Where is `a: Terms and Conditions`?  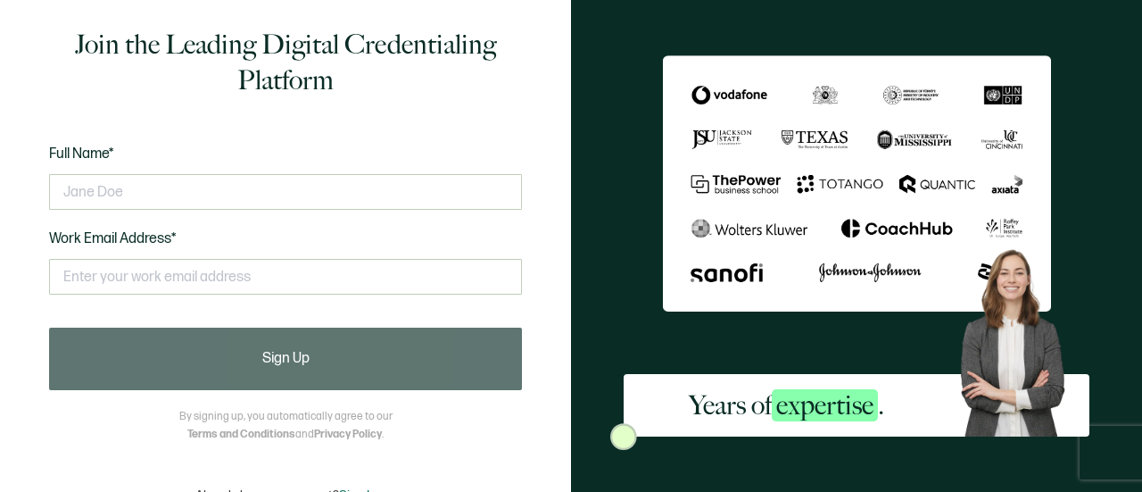 a: Terms and Conditions is located at coordinates (241, 434).